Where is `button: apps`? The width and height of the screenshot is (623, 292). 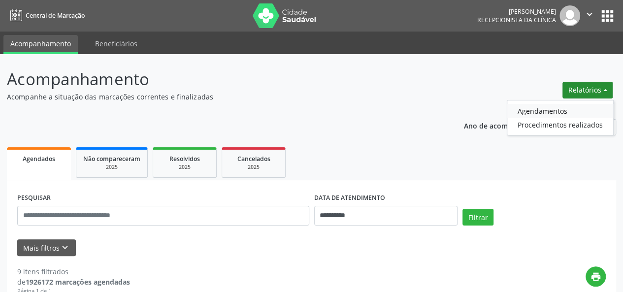
button: apps is located at coordinates (608, 16).